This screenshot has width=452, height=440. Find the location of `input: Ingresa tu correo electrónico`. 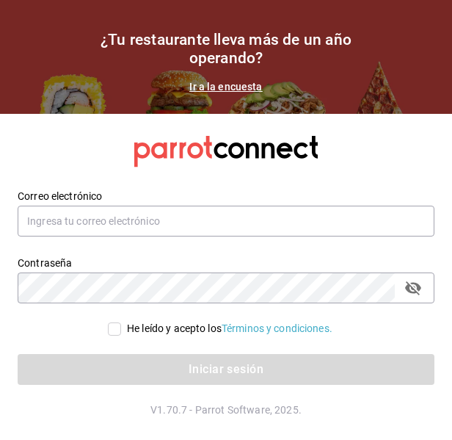

input: Ingresa tu correo electrónico is located at coordinates (226, 221).